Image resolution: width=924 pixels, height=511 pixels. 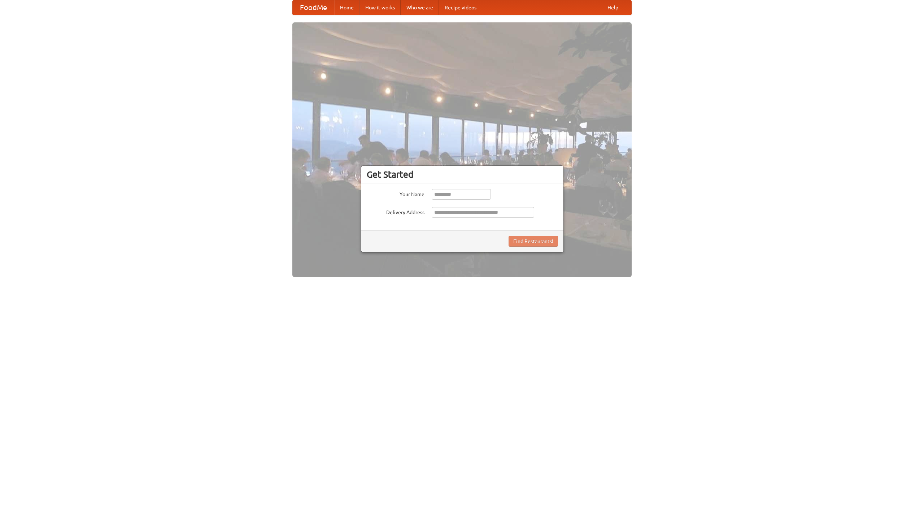 I want to click on a: FoodMe, so click(x=313, y=8).